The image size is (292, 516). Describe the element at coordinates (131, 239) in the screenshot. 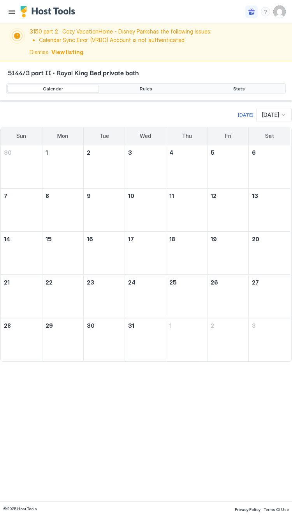

I see `span: 17` at that location.